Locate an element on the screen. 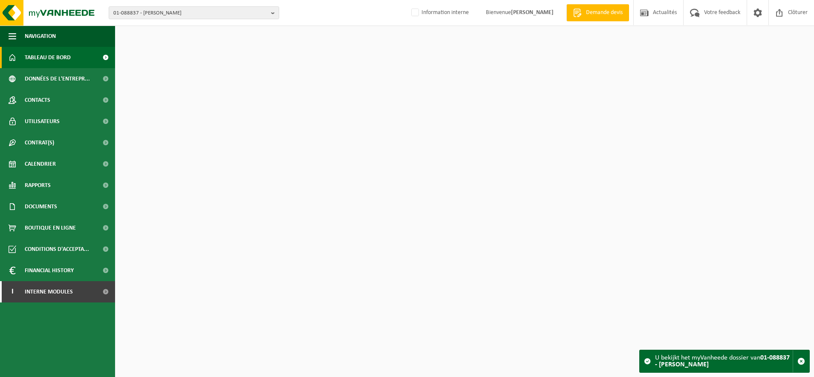 Image resolution: width=814 pixels, height=377 pixels. span: Utilisateurs is located at coordinates (42, 121).